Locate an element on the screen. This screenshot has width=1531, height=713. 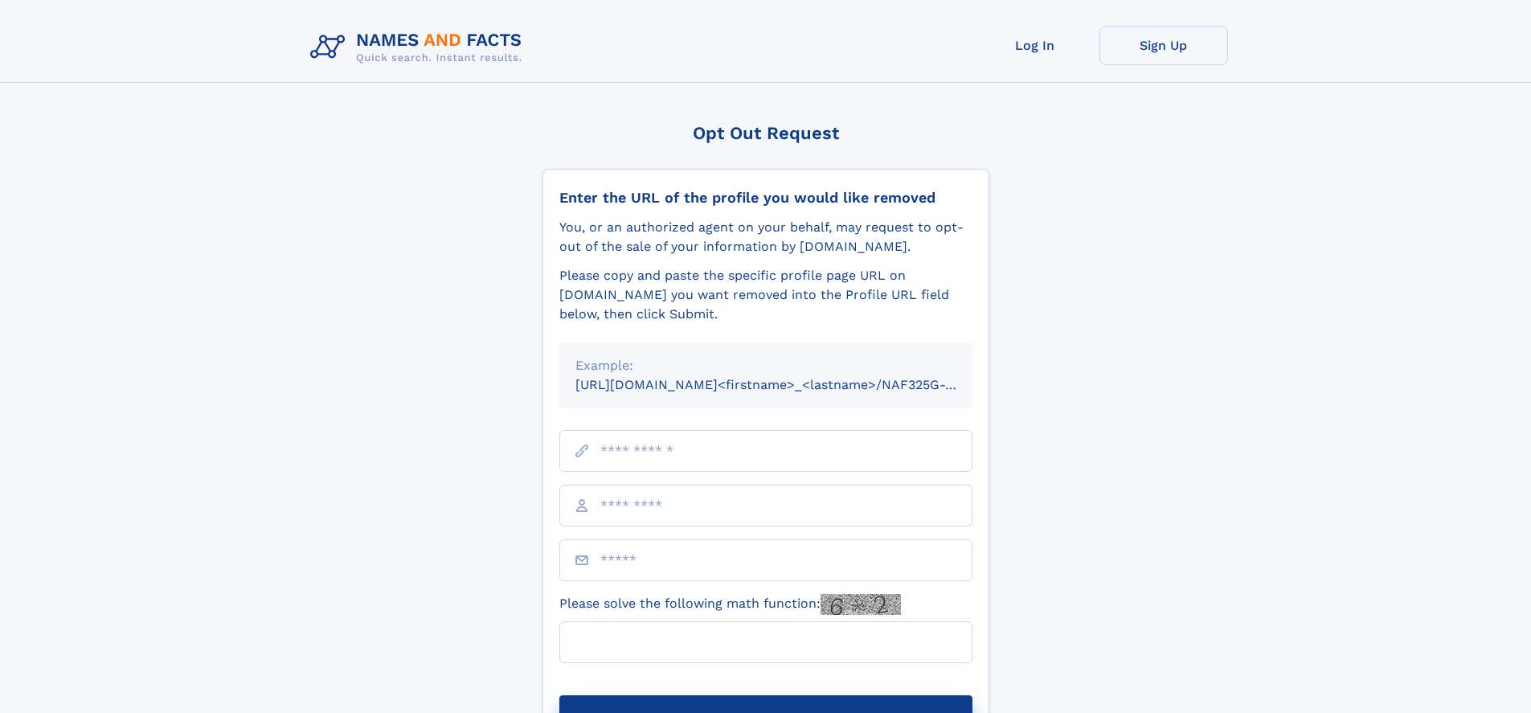
label: Please solve the following math function: is located at coordinates (730, 604).